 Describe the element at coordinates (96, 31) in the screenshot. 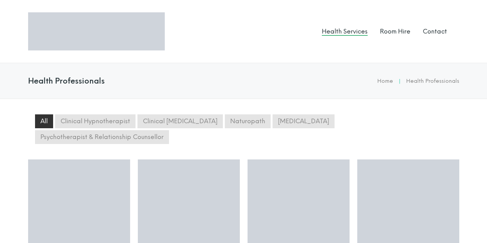

I see `img: Logo Perfect Wellness 710x197` at that location.